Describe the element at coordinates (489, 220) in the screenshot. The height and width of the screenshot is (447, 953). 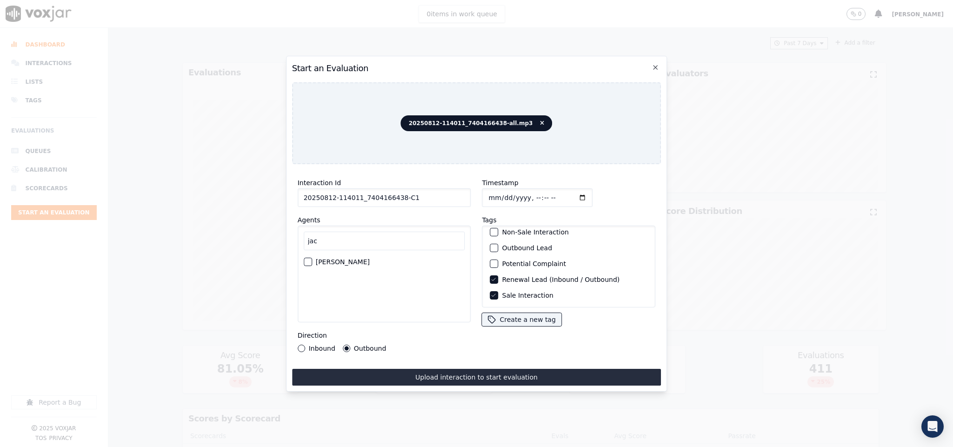
I see `label: Tags` at that location.